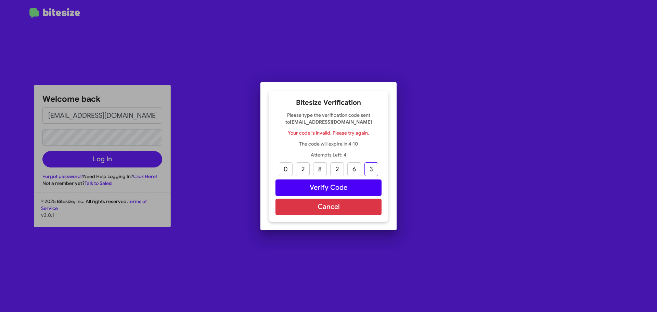 The height and width of the screenshot is (312, 657). I want to click on h2: Bitesize Verification, so click(328, 103).